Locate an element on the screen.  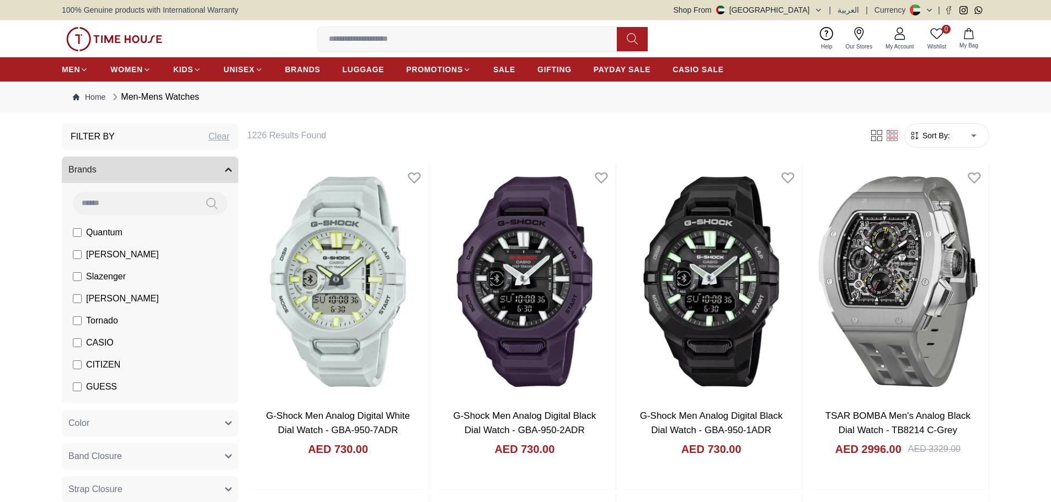
input: Slazenger is located at coordinates (77, 277).